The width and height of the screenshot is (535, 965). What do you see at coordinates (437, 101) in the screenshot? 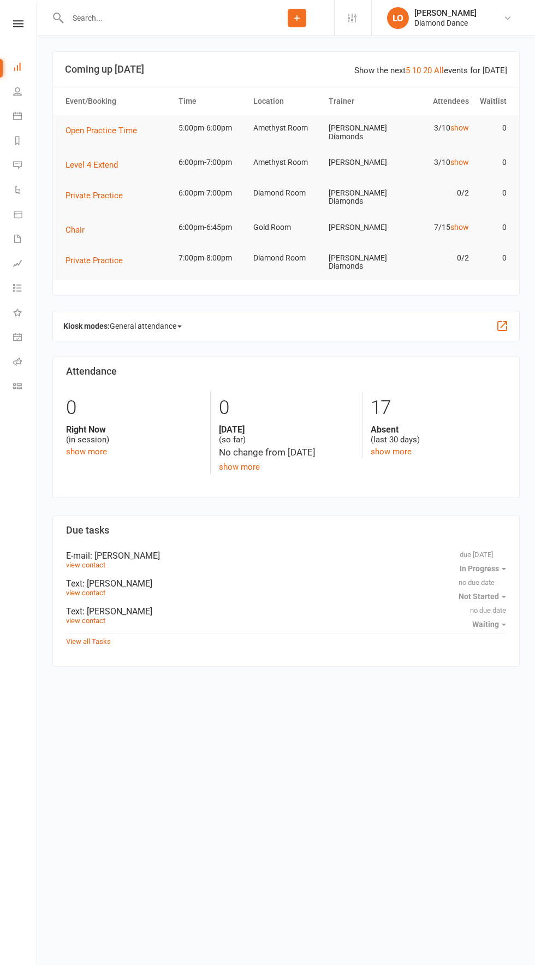
I see `th: Attendees` at bounding box center [437, 101].